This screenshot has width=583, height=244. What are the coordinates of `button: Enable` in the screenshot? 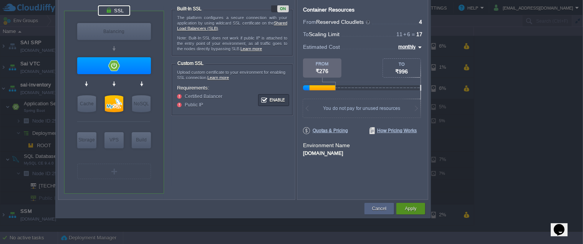 It's located at (274, 100).